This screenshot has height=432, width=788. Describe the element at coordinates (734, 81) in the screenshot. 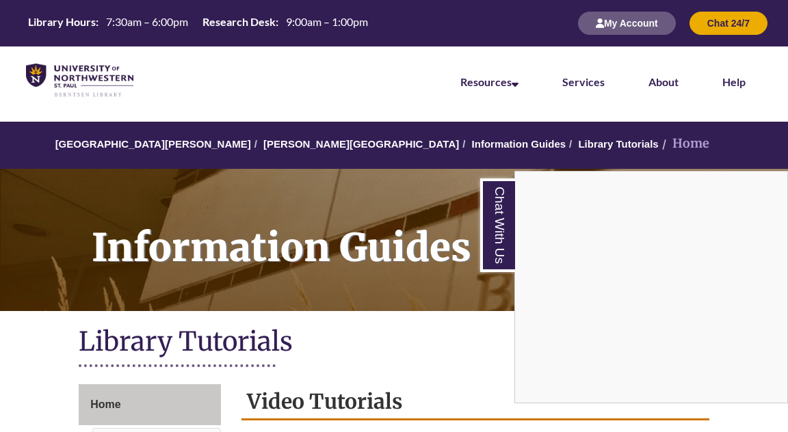

I see `a: Help` at that location.